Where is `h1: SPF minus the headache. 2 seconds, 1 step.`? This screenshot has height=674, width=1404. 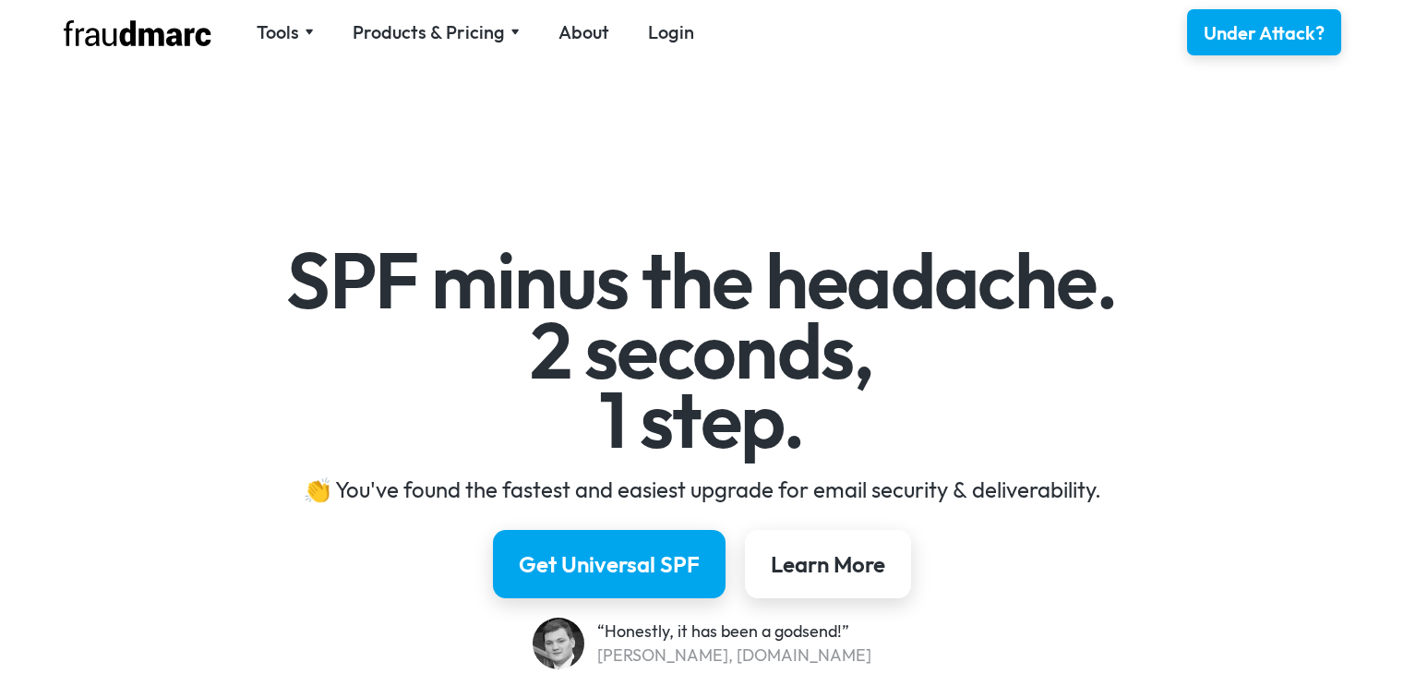
h1: SPF minus the headache. 2 seconds, 1 step. is located at coordinates (702, 350).